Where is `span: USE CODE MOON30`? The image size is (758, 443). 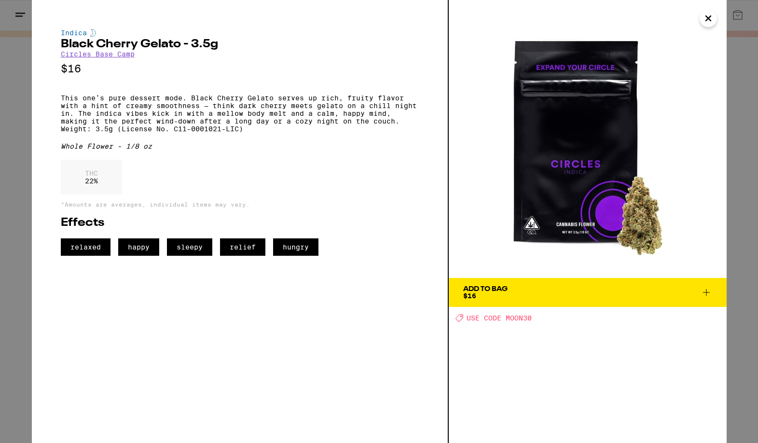 span: USE CODE MOON30 is located at coordinates (499, 318).